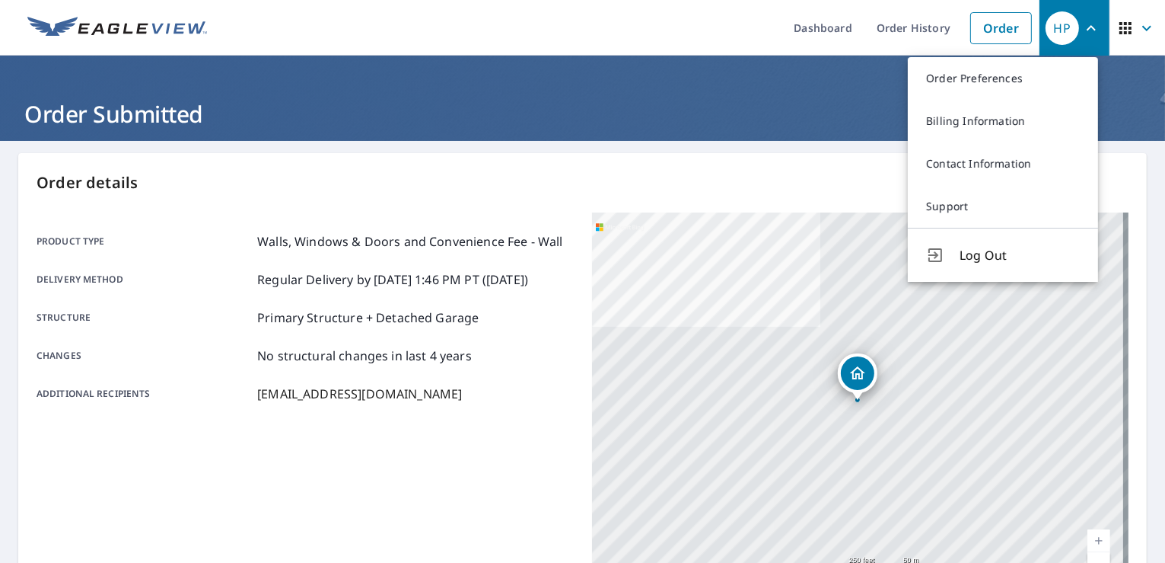 This screenshot has width=1165, height=563. Describe the element at coordinates (368, 317) in the screenshot. I see `p: Primary Structure + Detached Garage` at that location.